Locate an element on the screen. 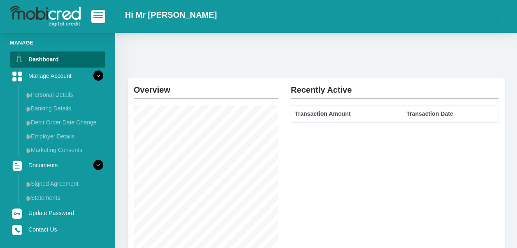 The height and width of the screenshot is (248, 517). a: Dashboard is located at coordinates (58, 59).